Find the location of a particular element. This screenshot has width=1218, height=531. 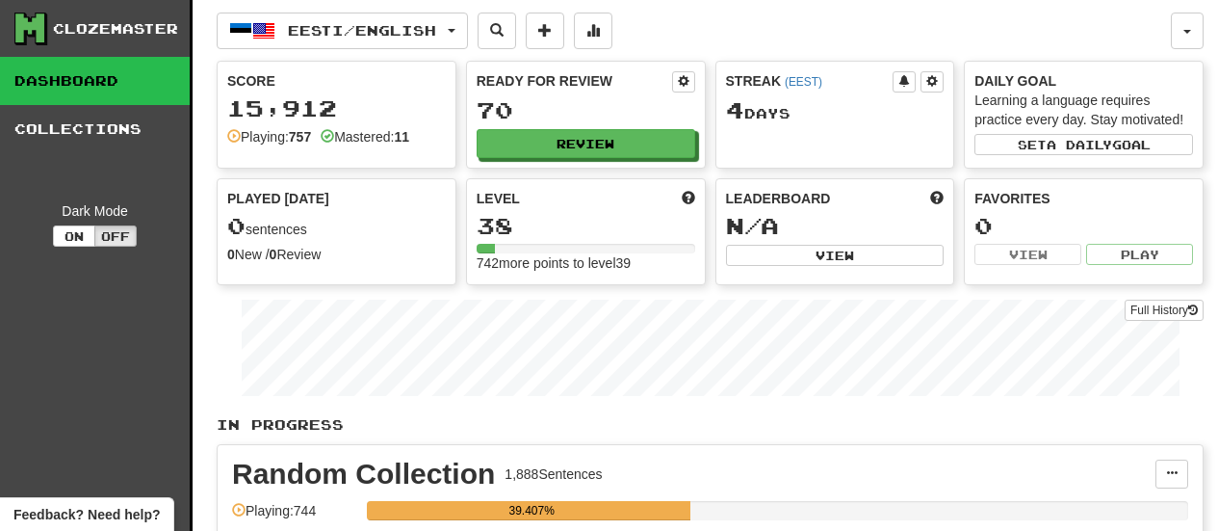

span: 4 is located at coordinates (735, 110).